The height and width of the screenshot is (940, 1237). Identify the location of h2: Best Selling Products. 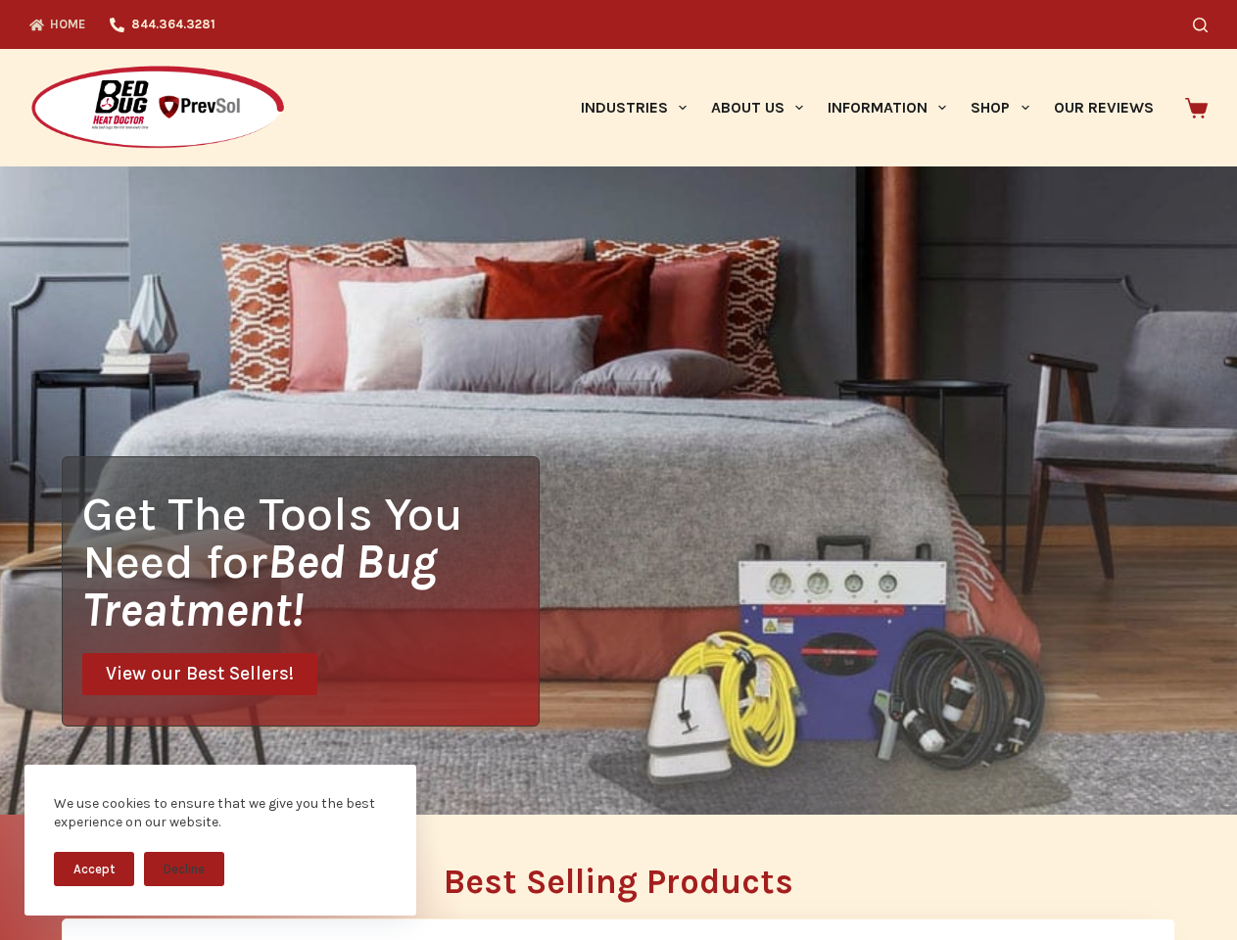
(618, 881).